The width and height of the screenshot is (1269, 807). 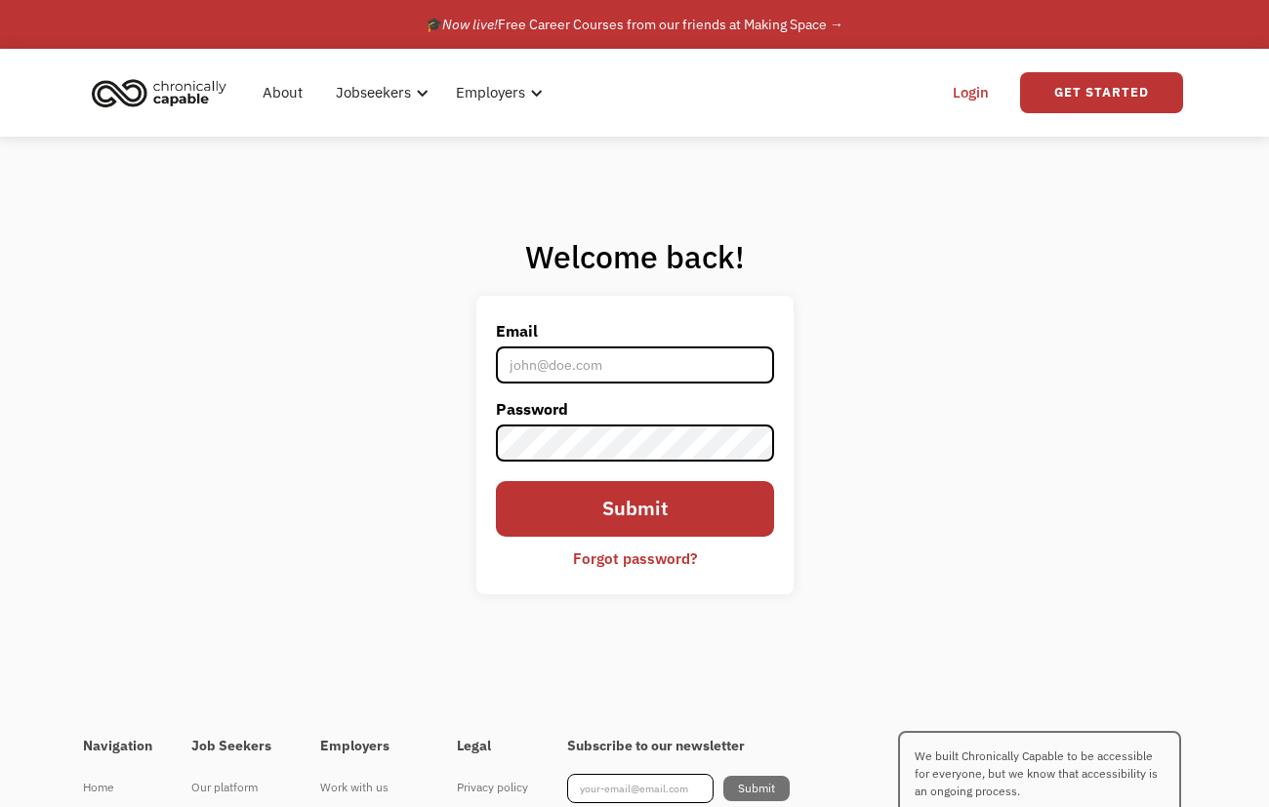 What do you see at coordinates (970, 93) in the screenshot?
I see `a: Login` at bounding box center [970, 93].